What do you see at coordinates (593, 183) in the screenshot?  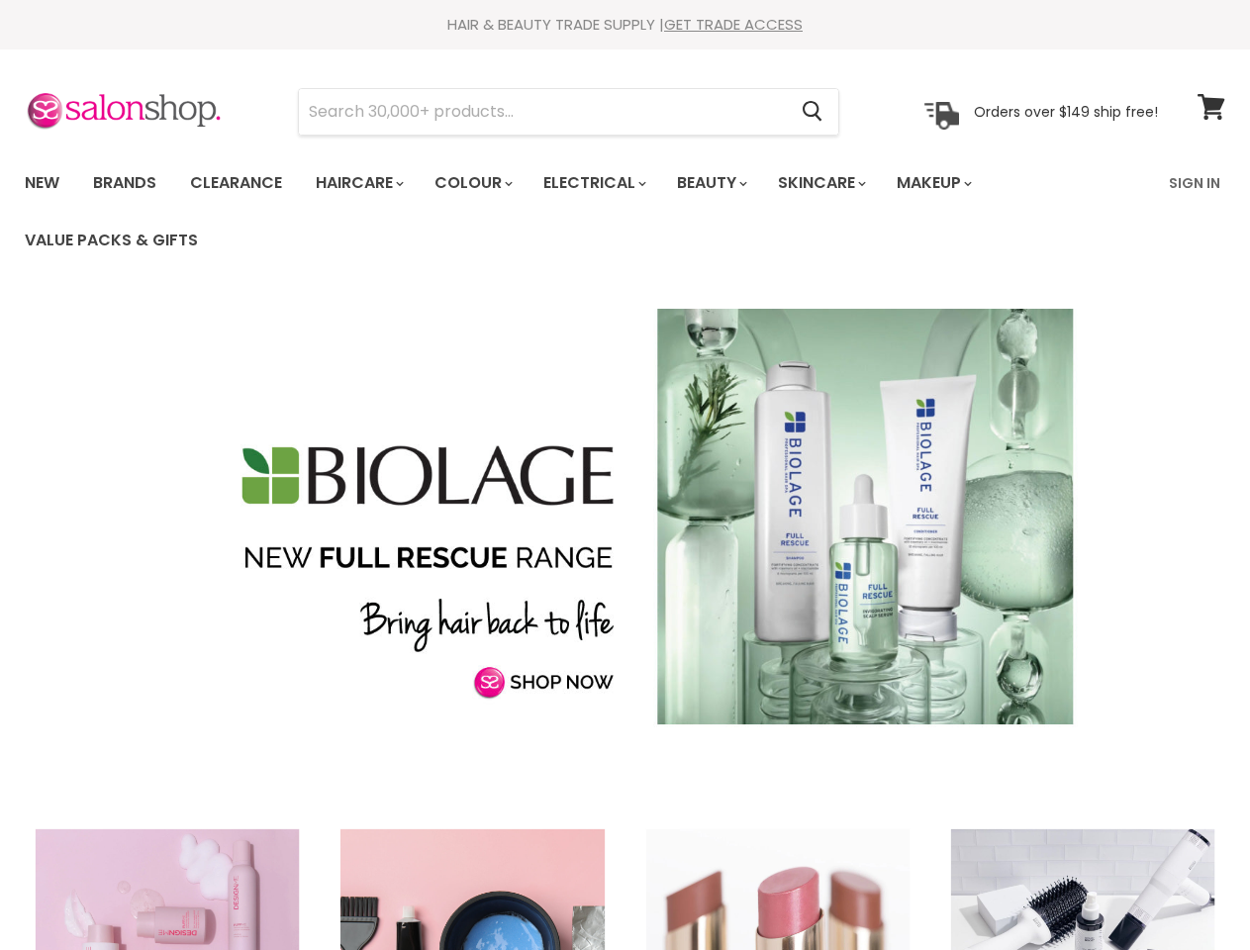 I see `a: Electrical` at bounding box center [593, 183].